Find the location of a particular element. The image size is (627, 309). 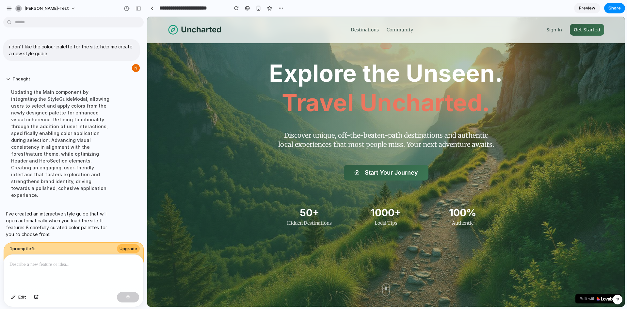

a: Sign In is located at coordinates (407, 13).